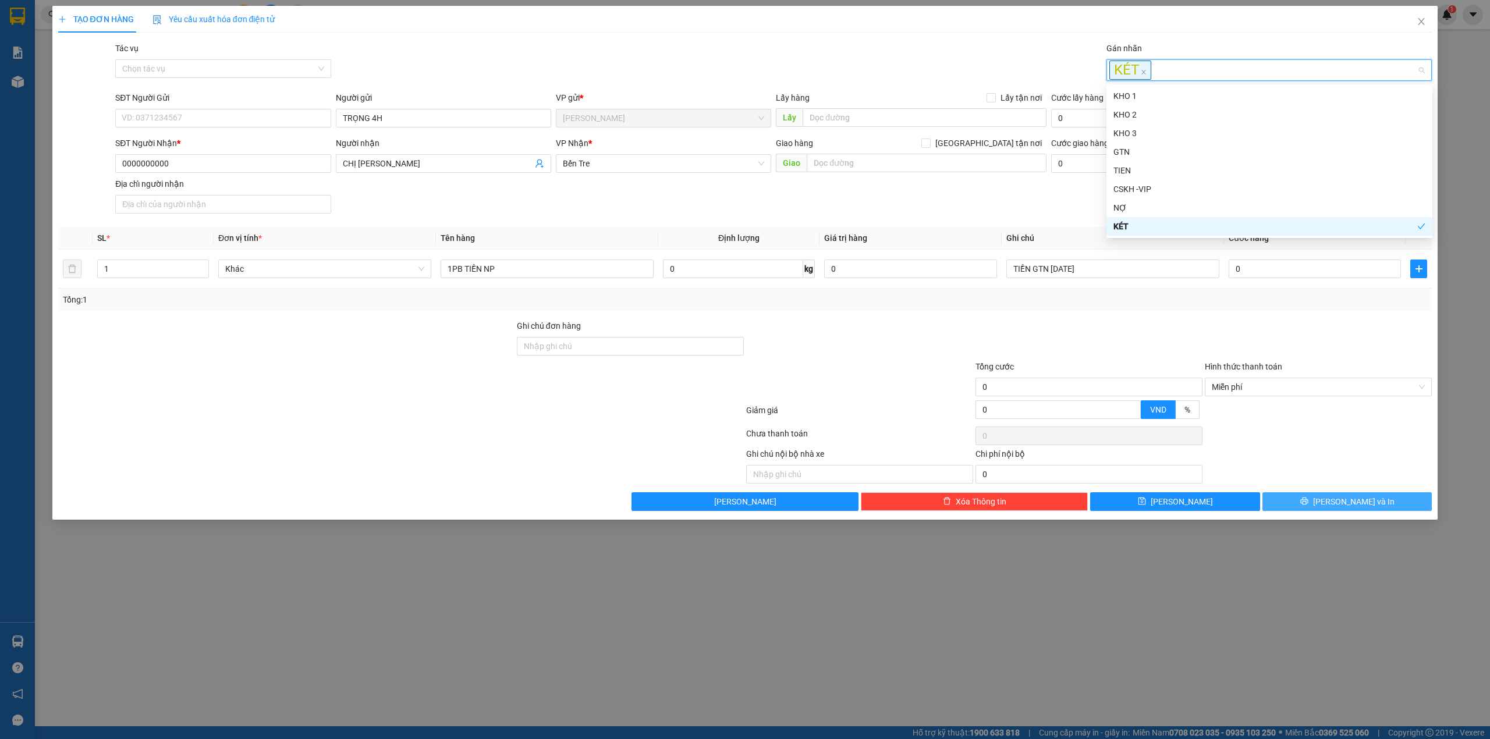 The image size is (1490, 739). Describe the element at coordinates (1270, 133) in the screenshot. I see `div: KHO 3` at that location.